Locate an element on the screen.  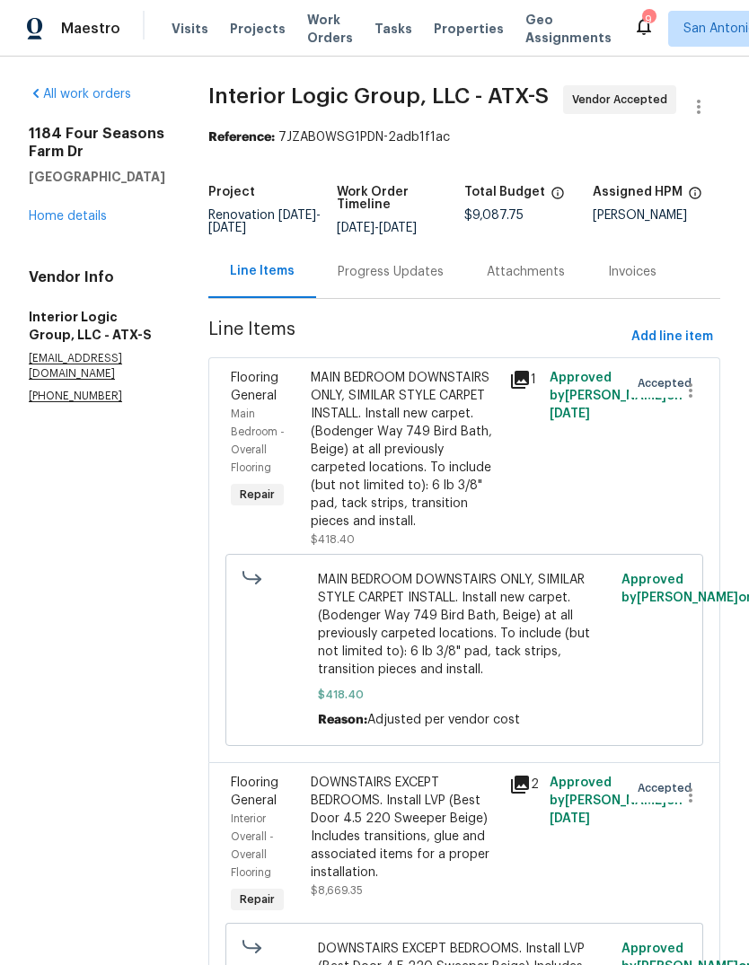
a: Home details is located at coordinates (67, 216).